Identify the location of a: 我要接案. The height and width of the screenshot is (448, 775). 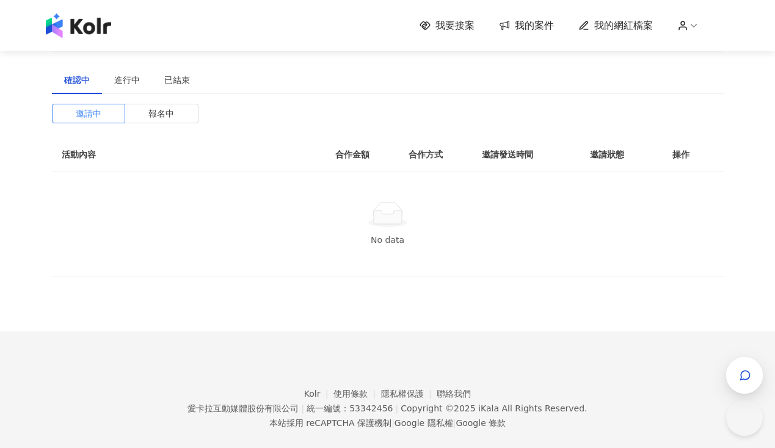
(447, 26).